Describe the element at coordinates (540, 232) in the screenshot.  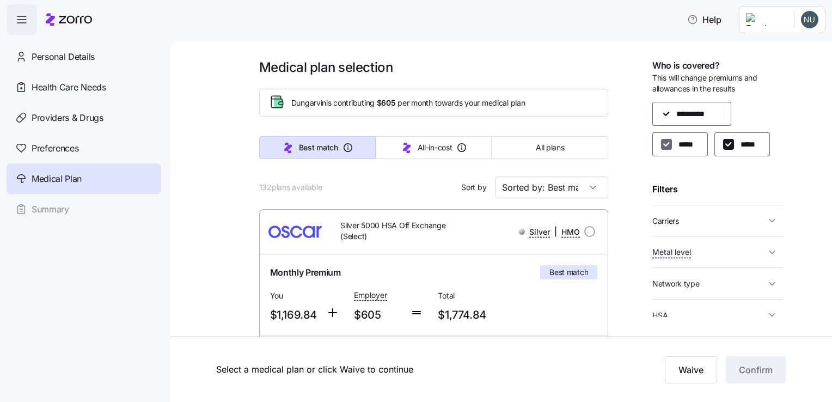
I see `span: Silver` at that location.